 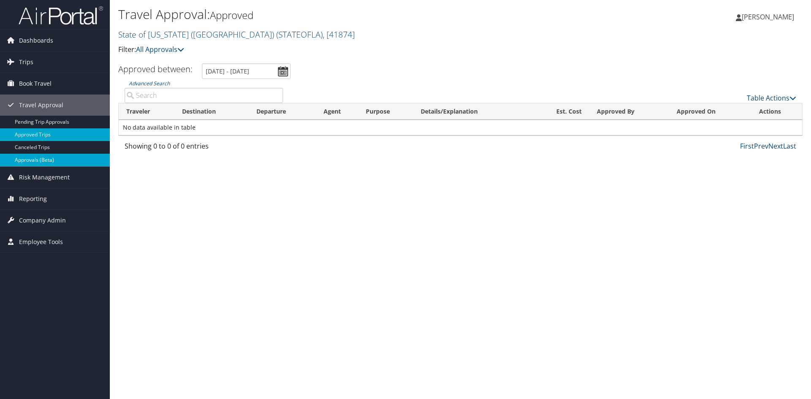 What do you see at coordinates (472, 111) in the screenshot?
I see `th: Details/Explanation` at bounding box center [472, 111].